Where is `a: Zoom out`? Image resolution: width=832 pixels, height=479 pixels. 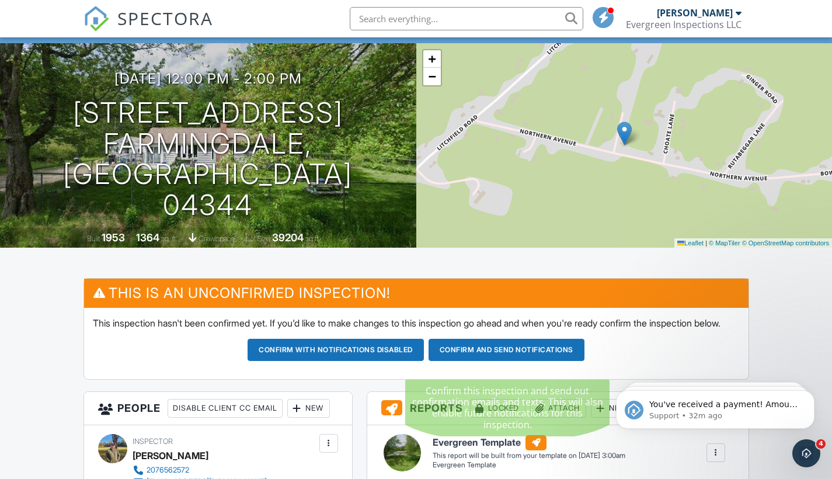 a: Zoom out is located at coordinates (432, 76).